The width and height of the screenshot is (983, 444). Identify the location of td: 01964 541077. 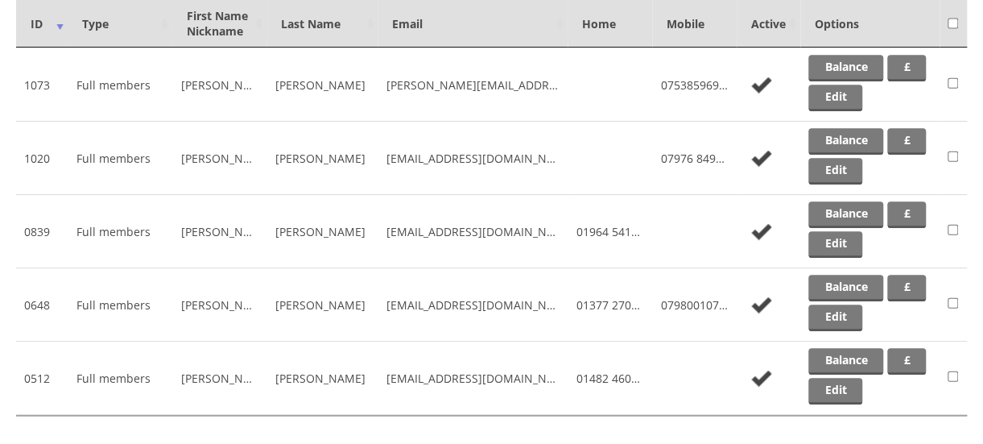
(611, 231).